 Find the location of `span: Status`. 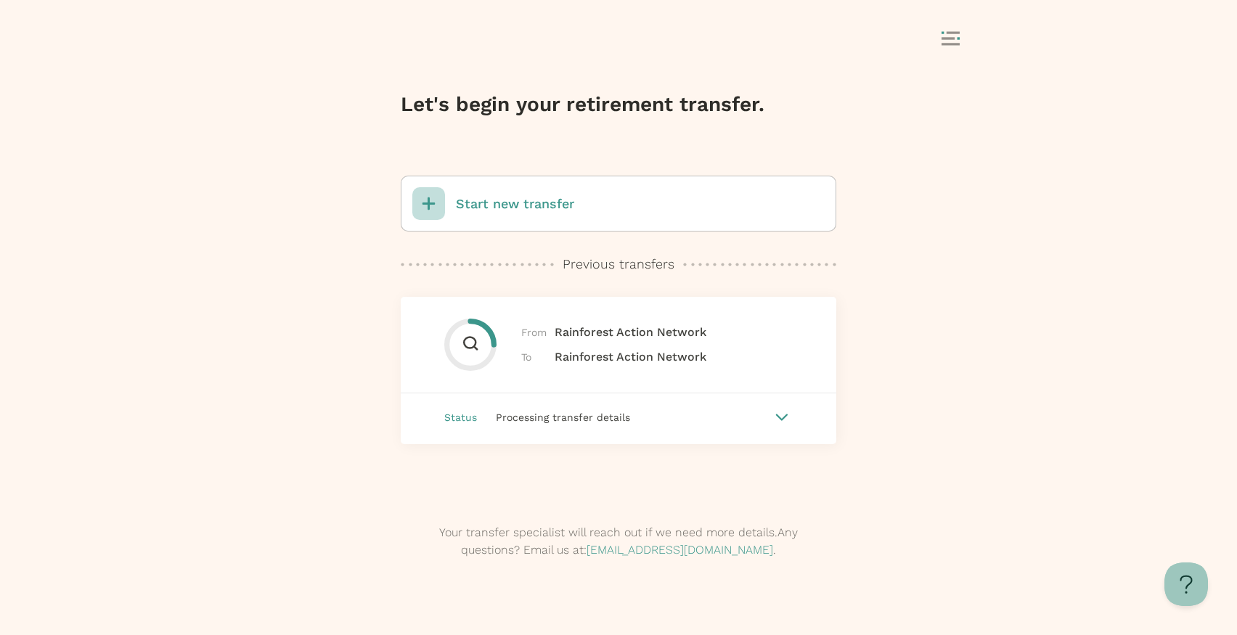

span: Status is located at coordinates (460, 417).